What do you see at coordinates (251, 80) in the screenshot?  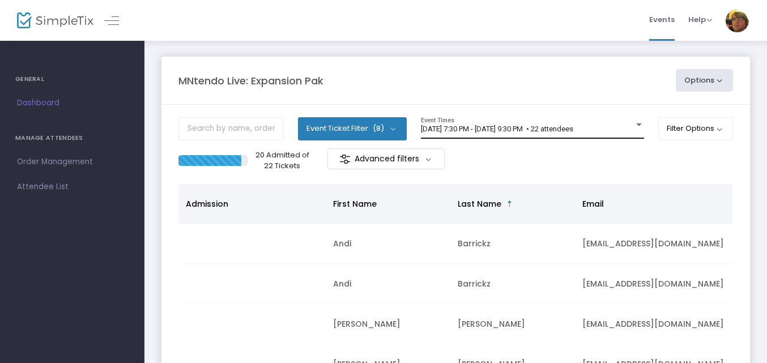 I see `m-panel-title: MNtendo Live: Expansion Pak` at bounding box center [251, 80].